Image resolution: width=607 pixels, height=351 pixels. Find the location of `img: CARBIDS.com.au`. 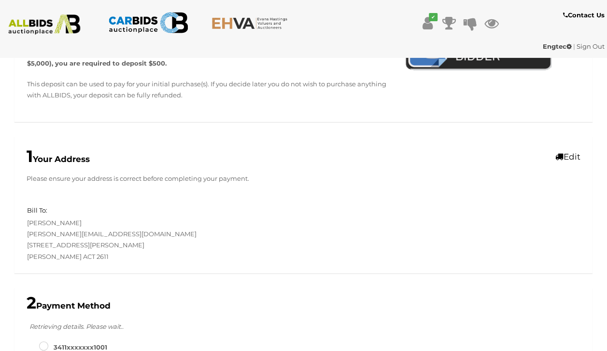

img: CARBIDS.com.au is located at coordinates (148, 23).